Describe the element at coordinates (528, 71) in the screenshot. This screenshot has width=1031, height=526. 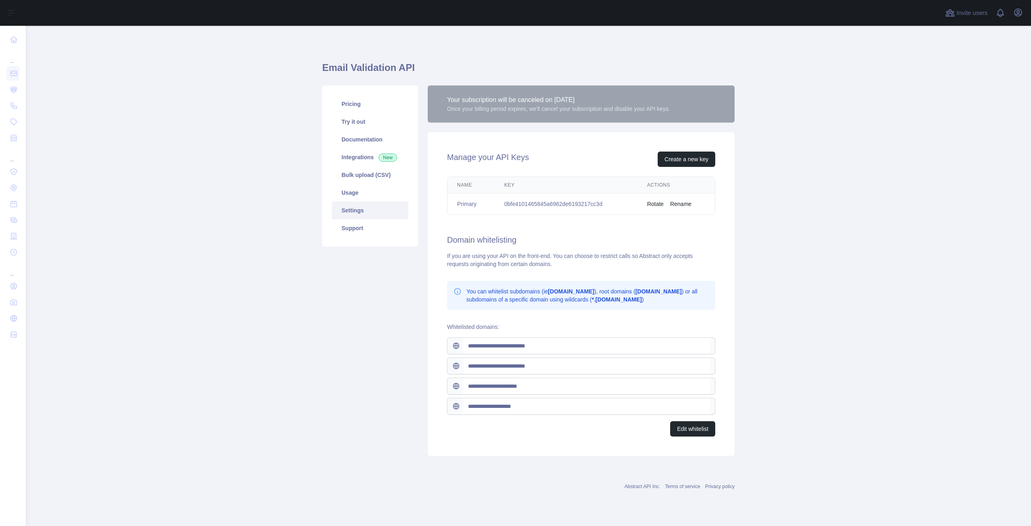
I see `h1: Email Validation API` at that location.